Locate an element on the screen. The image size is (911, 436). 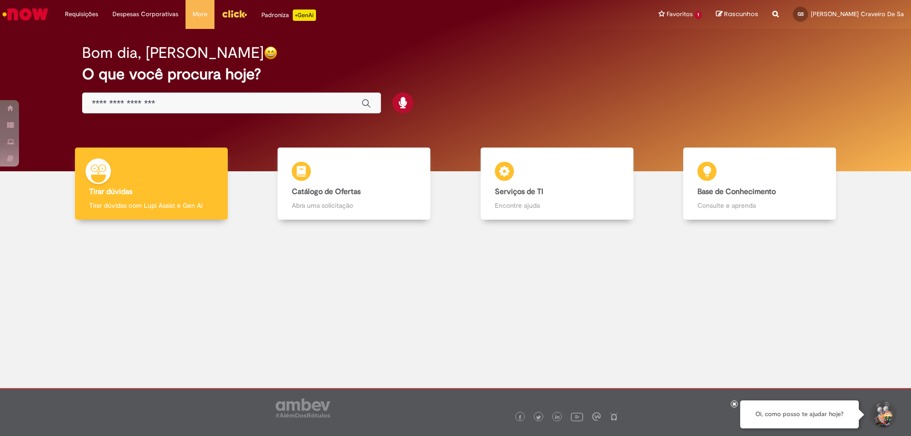
span: More is located at coordinates (200, 14).